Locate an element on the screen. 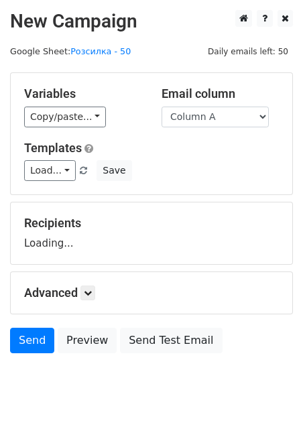  a: Load... is located at coordinates (50, 170).